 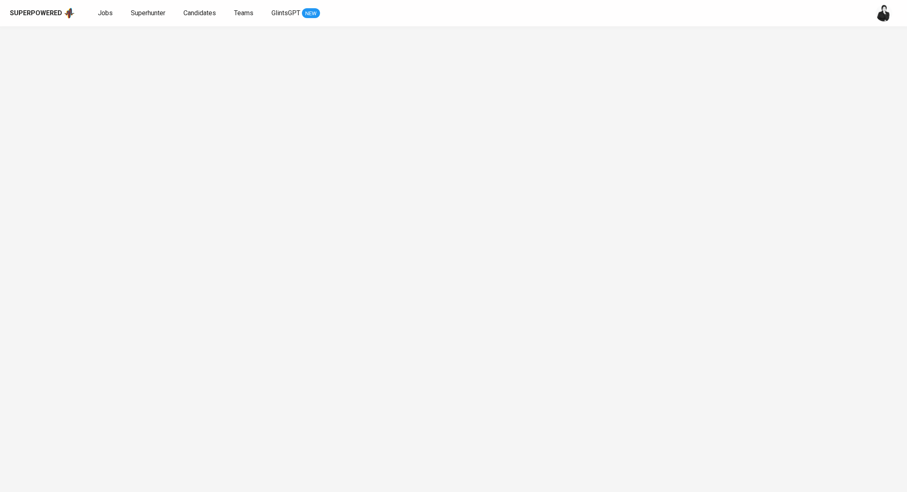 What do you see at coordinates (199, 13) in the screenshot?
I see `span: Candidates` at bounding box center [199, 13].